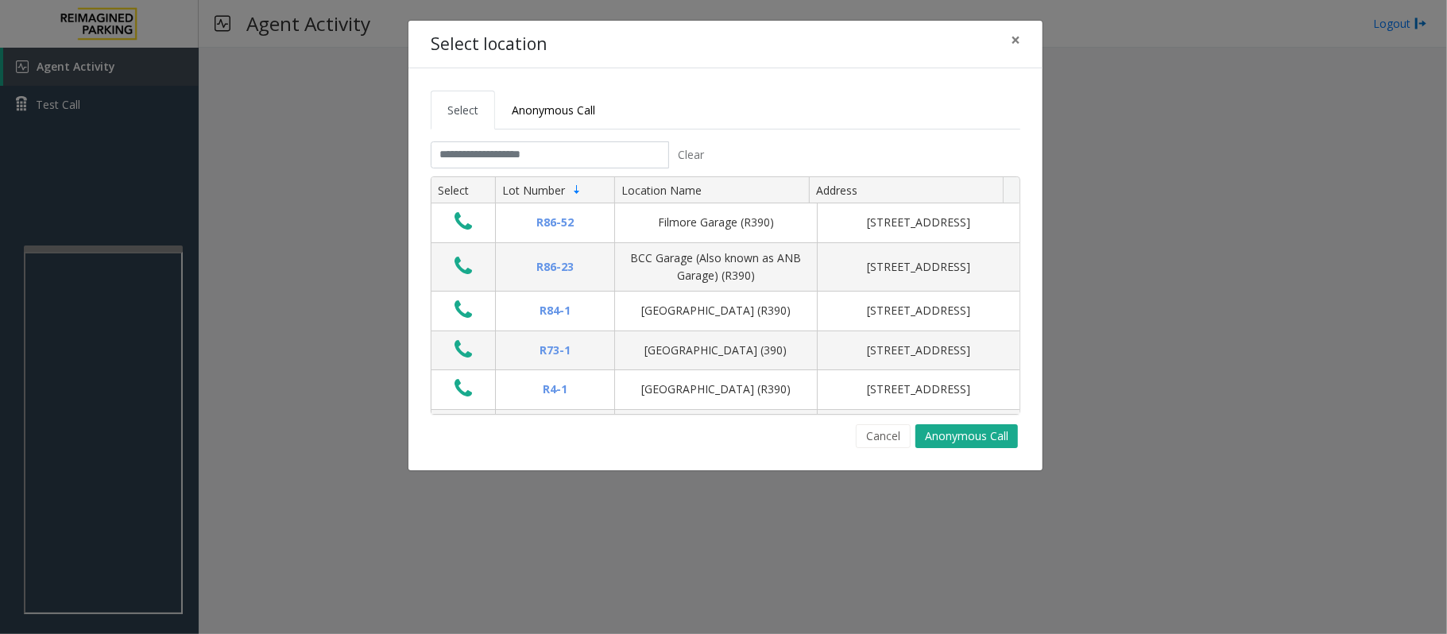 This screenshot has width=1447, height=634. I want to click on div: R86-52, so click(555, 222).